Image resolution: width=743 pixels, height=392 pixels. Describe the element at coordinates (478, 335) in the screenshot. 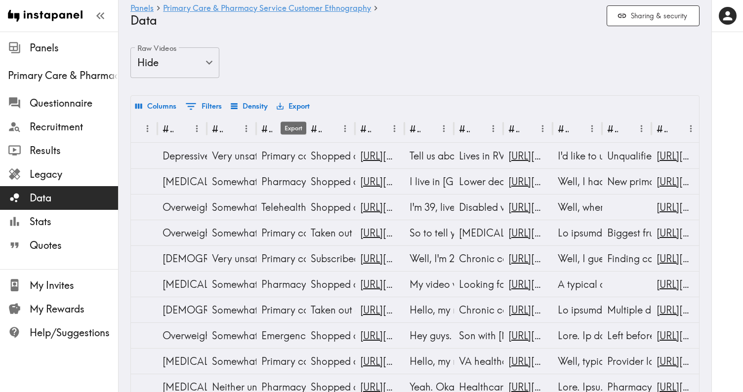

I see `div: Son with epilepsy, Frequent ER visits, Chronic conditions` at that location.